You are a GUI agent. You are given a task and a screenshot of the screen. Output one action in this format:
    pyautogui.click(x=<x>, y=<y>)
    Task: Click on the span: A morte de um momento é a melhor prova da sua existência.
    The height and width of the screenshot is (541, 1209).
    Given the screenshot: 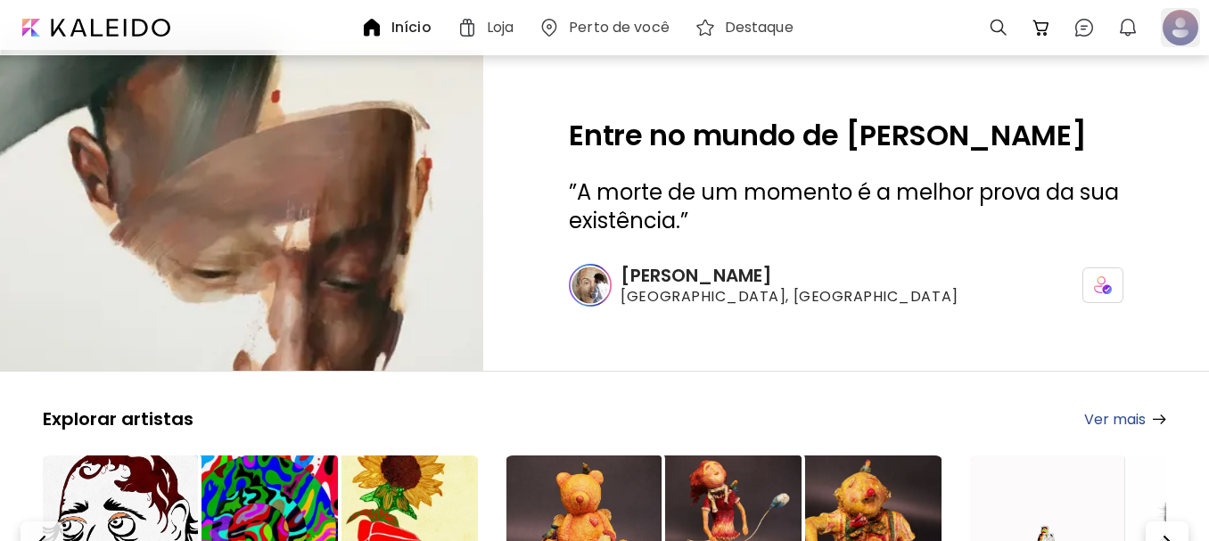 What is the action you would take?
    pyautogui.click(x=844, y=206)
    